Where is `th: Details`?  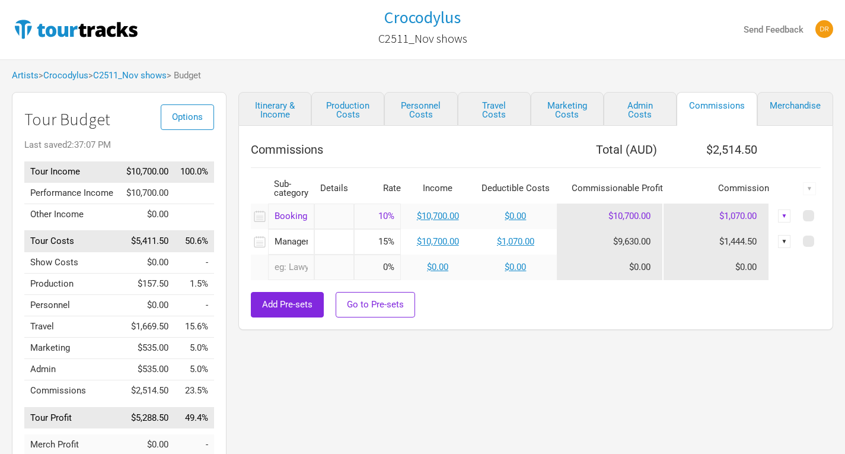 th: Details is located at coordinates (334, 189).